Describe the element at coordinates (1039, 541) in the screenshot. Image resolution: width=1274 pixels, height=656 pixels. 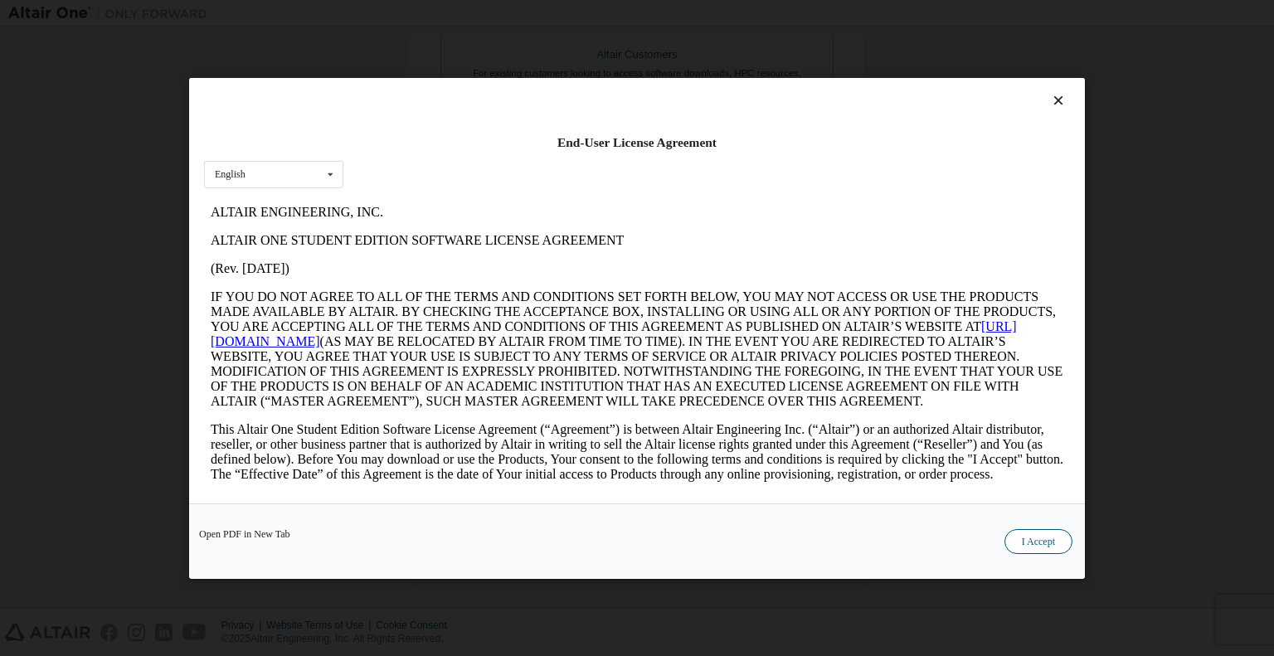
I see `button: I Accept` at that location.